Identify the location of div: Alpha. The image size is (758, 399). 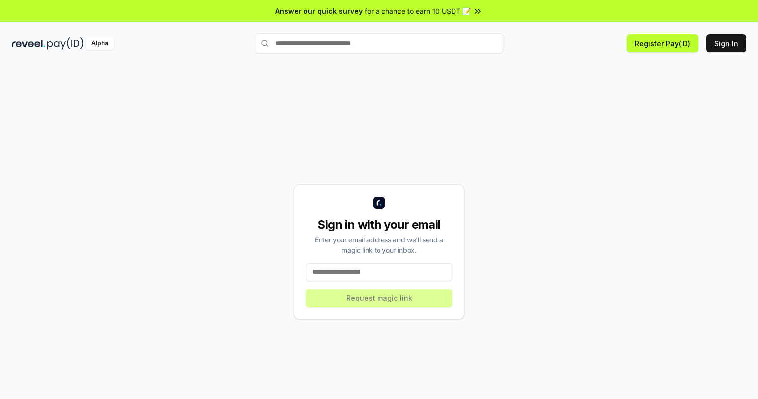
(100, 43).